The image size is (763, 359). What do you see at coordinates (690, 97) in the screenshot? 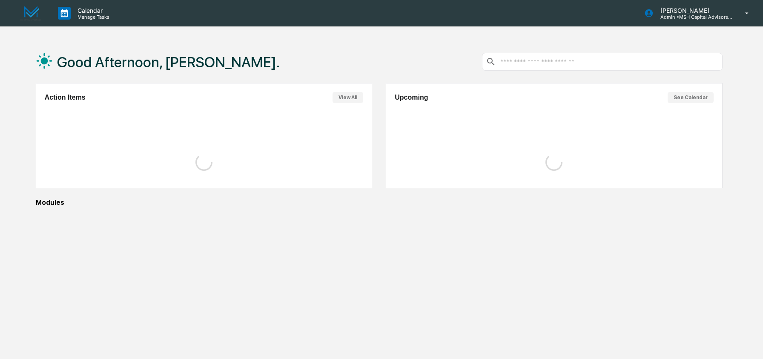
I see `button: See Calendar` at bounding box center [690, 97].